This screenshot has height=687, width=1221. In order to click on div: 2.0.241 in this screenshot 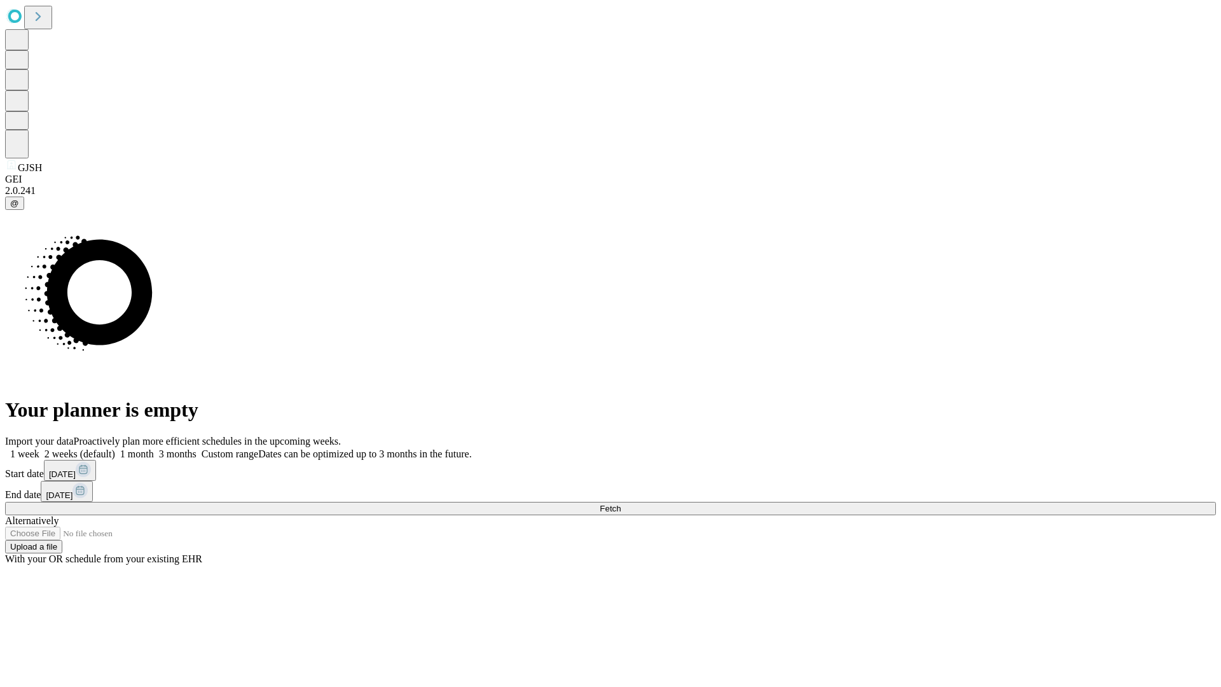, I will do `click(610, 191)`.